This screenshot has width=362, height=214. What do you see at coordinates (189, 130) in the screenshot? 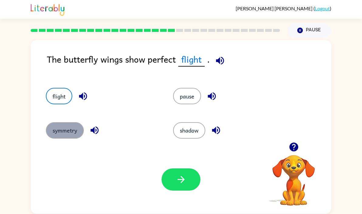
I see `button: shadow` at bounding box center [189, 130].